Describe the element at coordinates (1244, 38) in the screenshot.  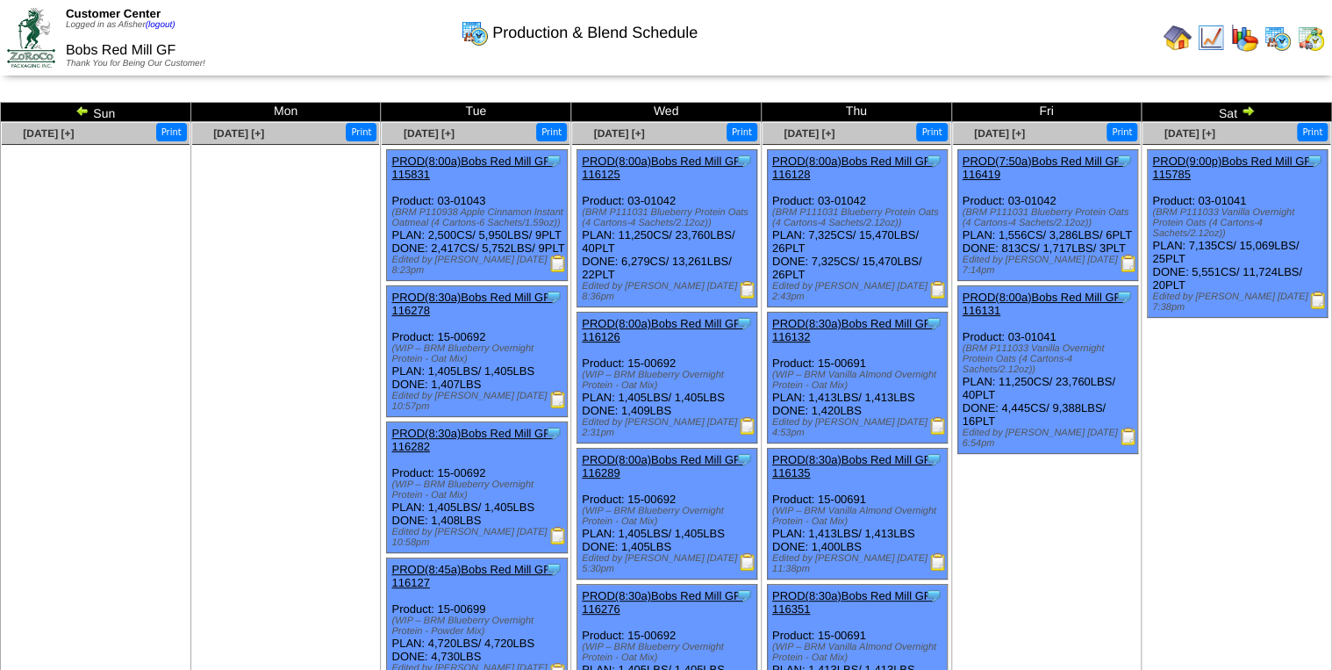
I see `img: graph.gif` at that location.